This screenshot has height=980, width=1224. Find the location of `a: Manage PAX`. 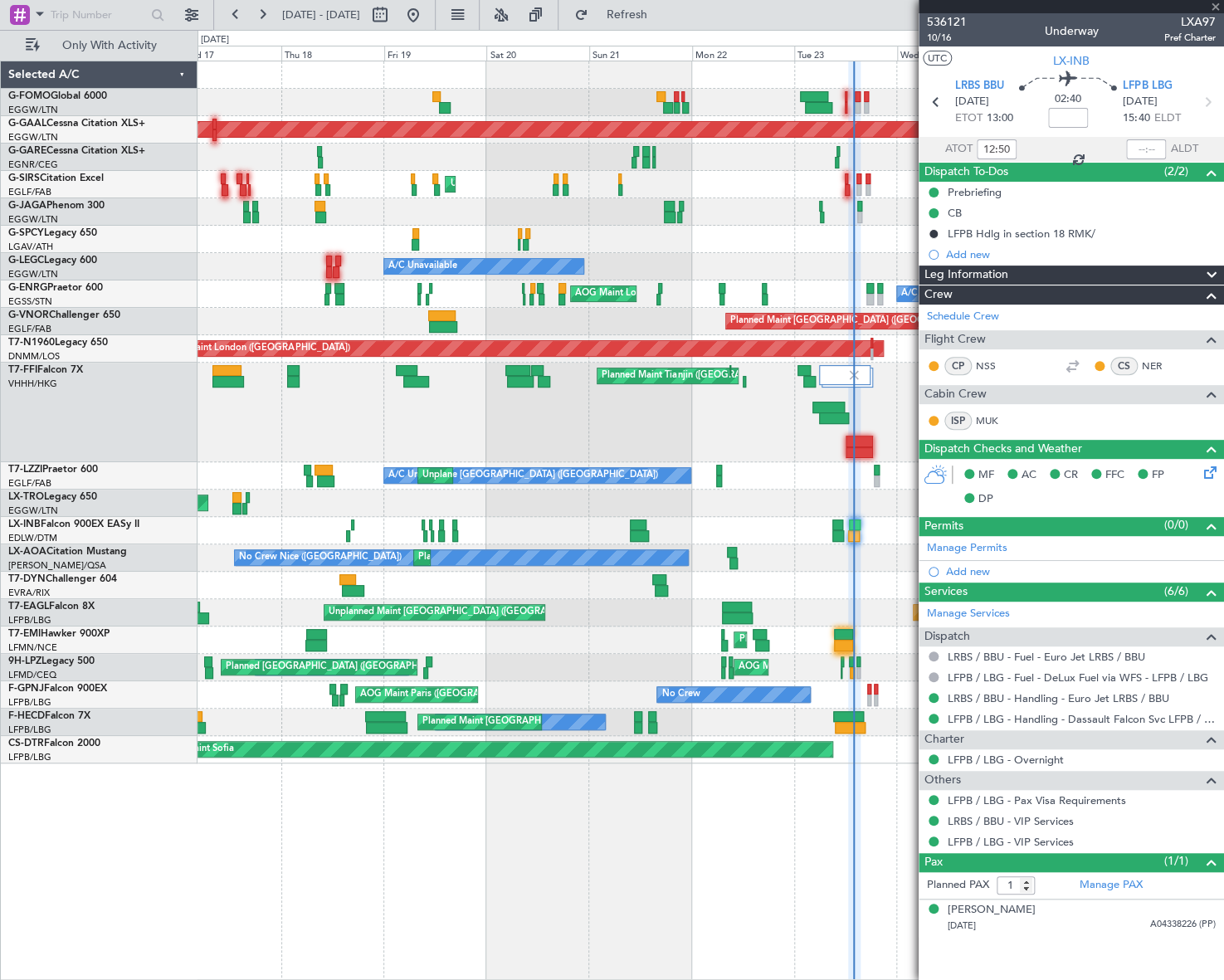

a: Manage PAX is located at coordinates (1111, 886).